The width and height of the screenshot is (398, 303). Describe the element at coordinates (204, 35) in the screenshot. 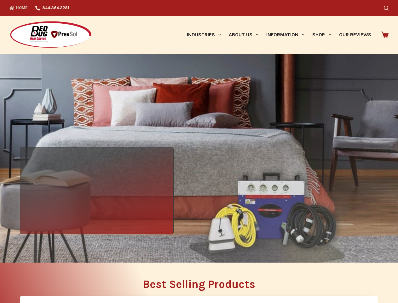

I see `a: Industries` at that location.